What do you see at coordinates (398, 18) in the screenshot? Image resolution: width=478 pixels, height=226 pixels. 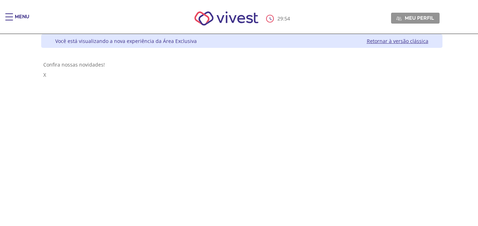 I see `img: Meu perfil` at bounding box center [398, 18].